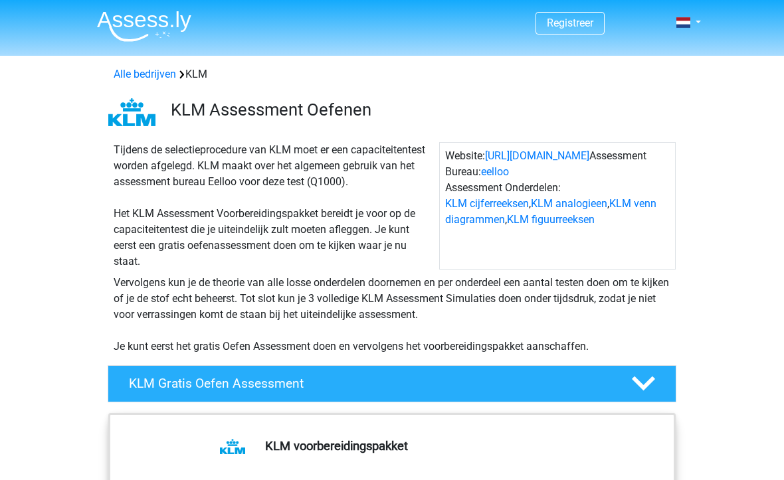  Describe the element at coordinates (145, 74) in the screenshot. I see `a: Alle bedrijven` at that location.